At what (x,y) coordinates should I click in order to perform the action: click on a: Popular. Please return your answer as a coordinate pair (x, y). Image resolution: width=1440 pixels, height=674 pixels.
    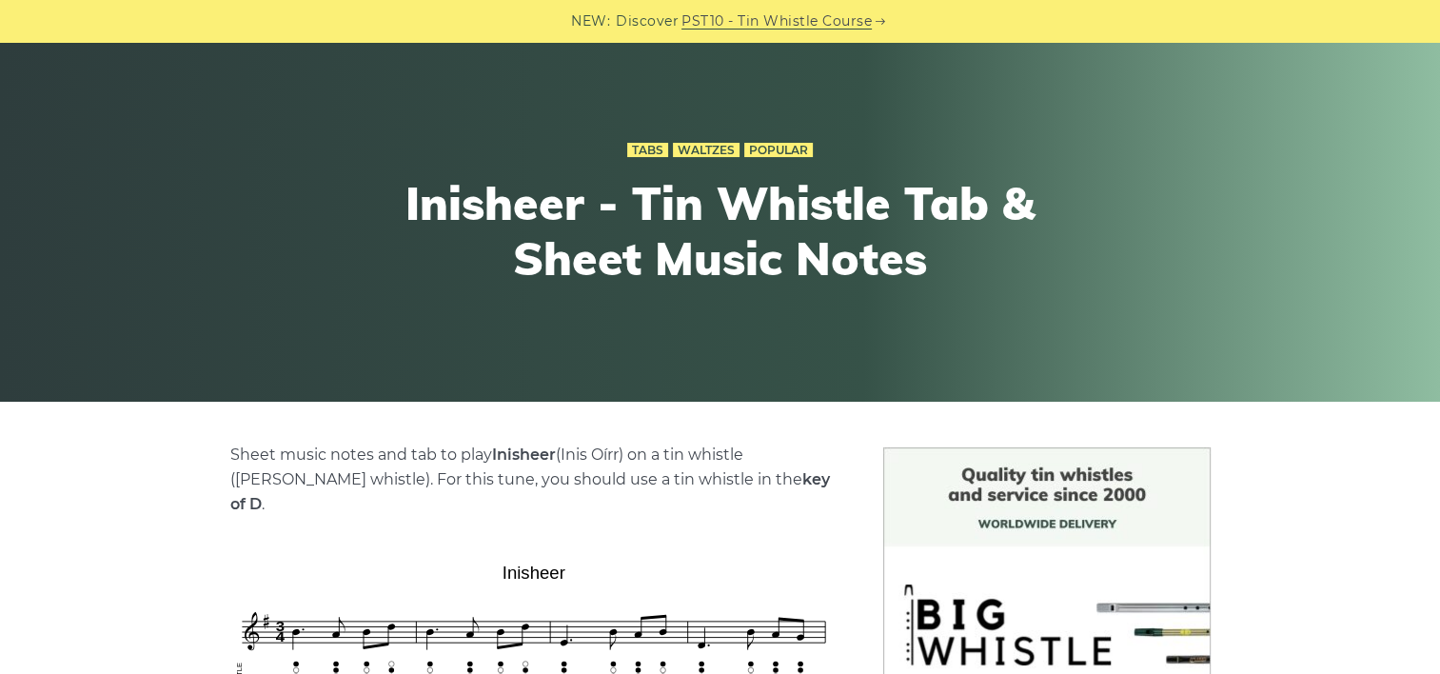
    Looking at the image, I should click on (778, 150).